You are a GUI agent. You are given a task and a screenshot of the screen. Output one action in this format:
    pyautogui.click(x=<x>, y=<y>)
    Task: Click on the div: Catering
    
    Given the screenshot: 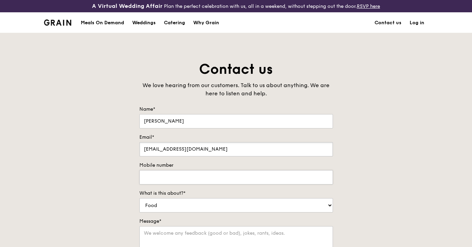 What is the action you would take?
    pyautogui.click(x=175, y=23)
    